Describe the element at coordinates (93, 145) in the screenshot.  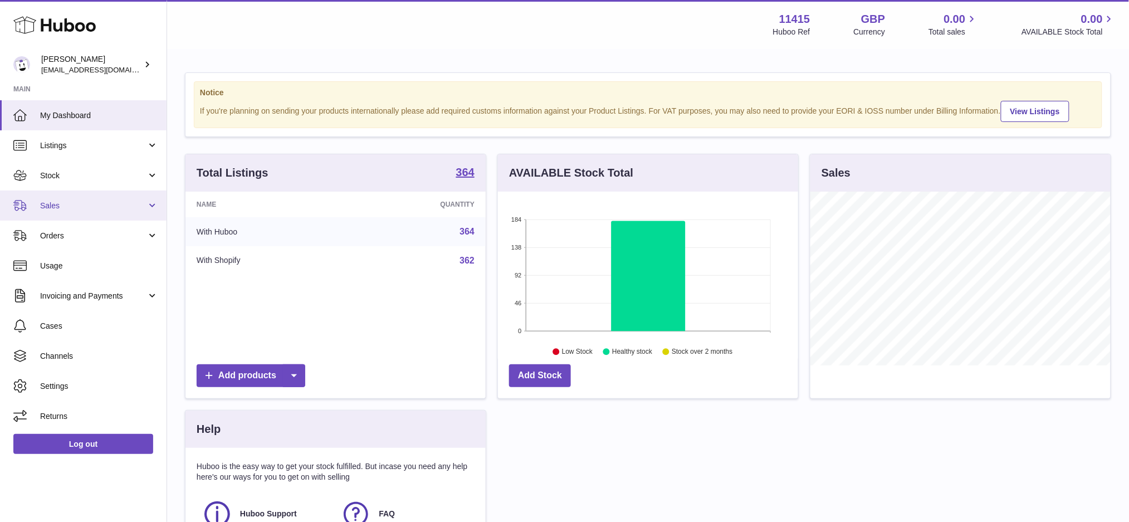
I see `span: Listings` at that location.